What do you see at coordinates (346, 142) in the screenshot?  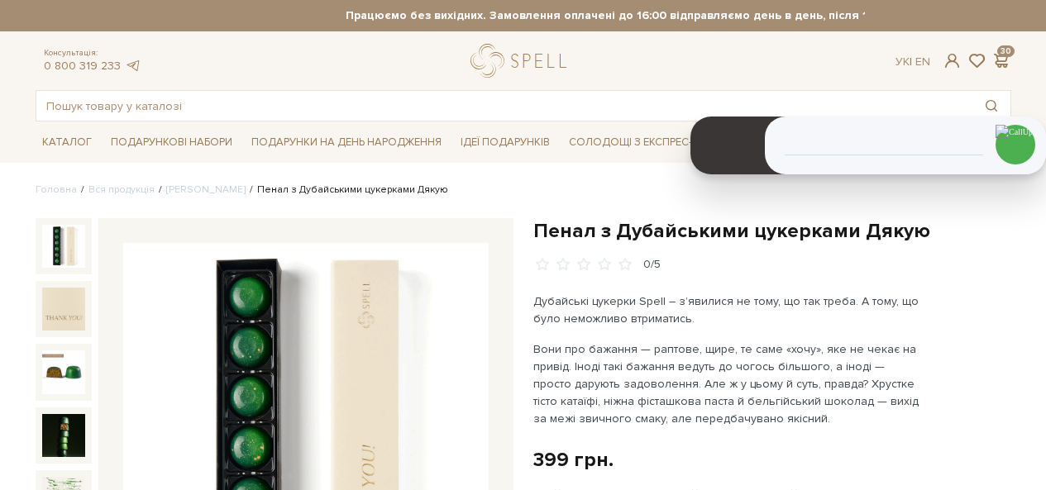 I see `span: Подарунки на День народження` at bounding box center [346, 142].